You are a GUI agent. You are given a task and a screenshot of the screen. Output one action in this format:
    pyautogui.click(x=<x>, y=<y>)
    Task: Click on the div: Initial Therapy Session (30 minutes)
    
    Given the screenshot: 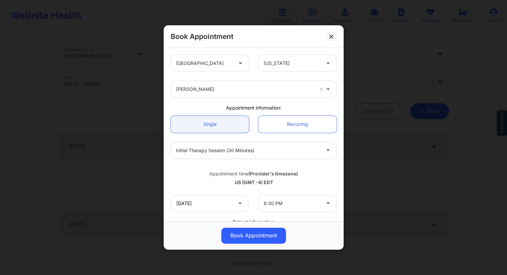 What is the action you would take?
    pyautogui.click(x=248, y=151)
    